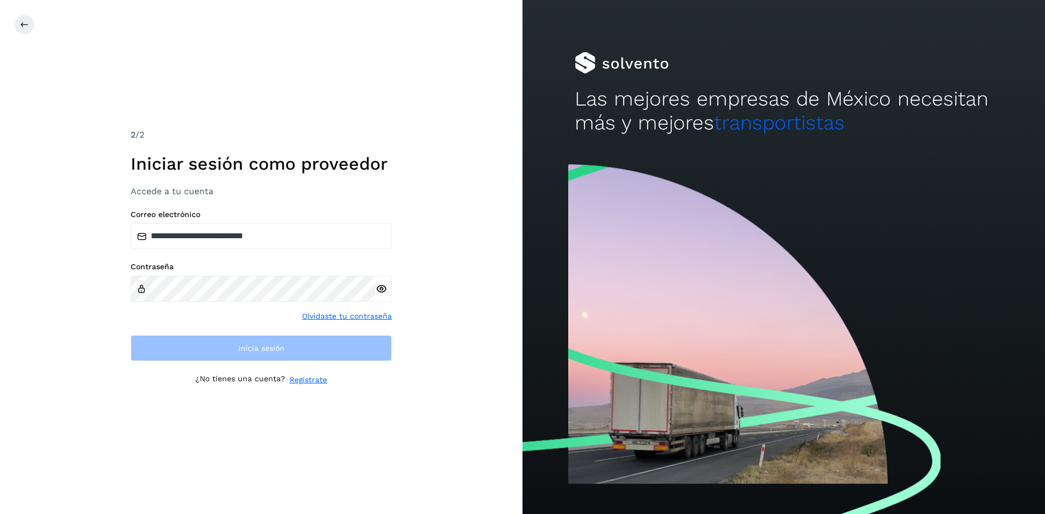 This screenshot has width=1045, height=514. Describe the element at coordinates (261, 191) in the screenshot. I see `h3: Accede a tu cuenta` at that location.